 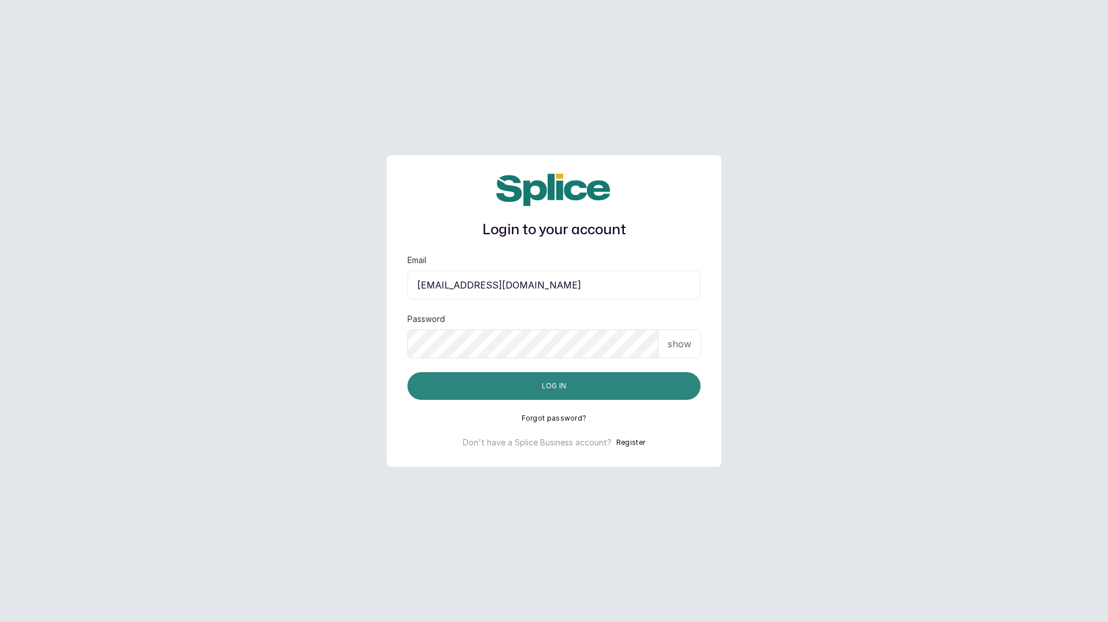 What do you see at coordinates (554, 285) in the screenshot?
I see `input: email@acme.com` at bounding box center [554, 285].